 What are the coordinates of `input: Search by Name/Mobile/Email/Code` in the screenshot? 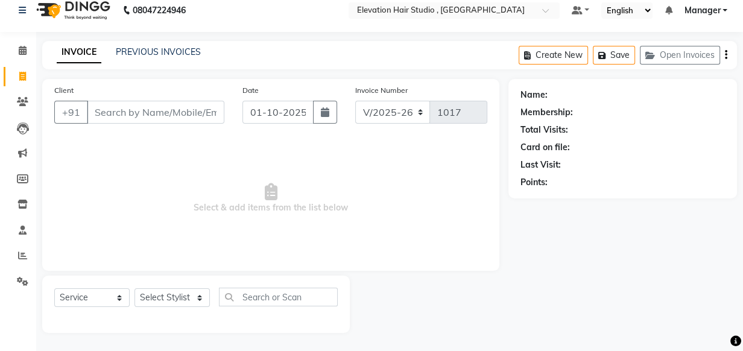 It's located at (156, 112).